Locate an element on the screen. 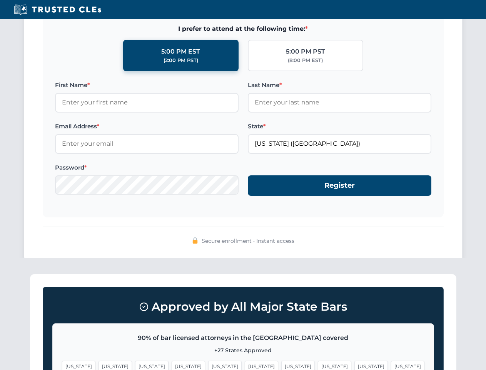 Image resolution: width=486 pixels, height=370 pixels. input: Enter your email is located at coordinates (147, 144).